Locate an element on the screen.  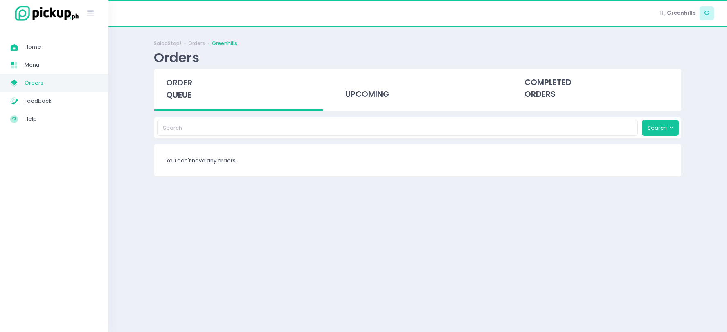
span: Feedback is located at coordinates (61, 101).